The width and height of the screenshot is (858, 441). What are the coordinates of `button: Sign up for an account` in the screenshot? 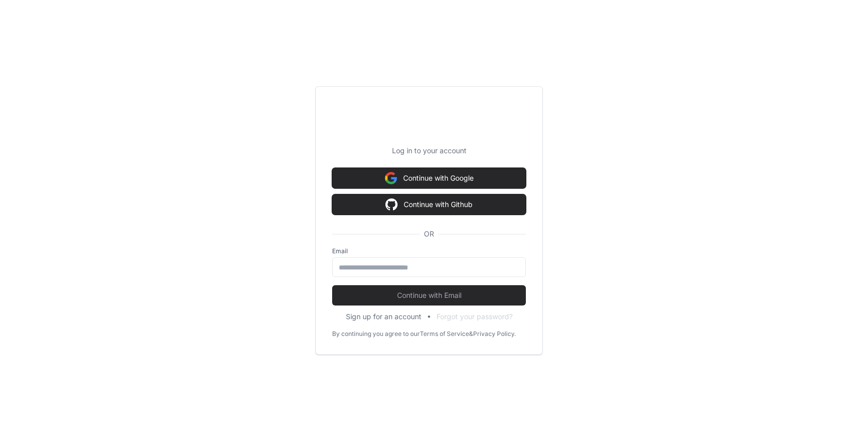 It's located at (383, 316).